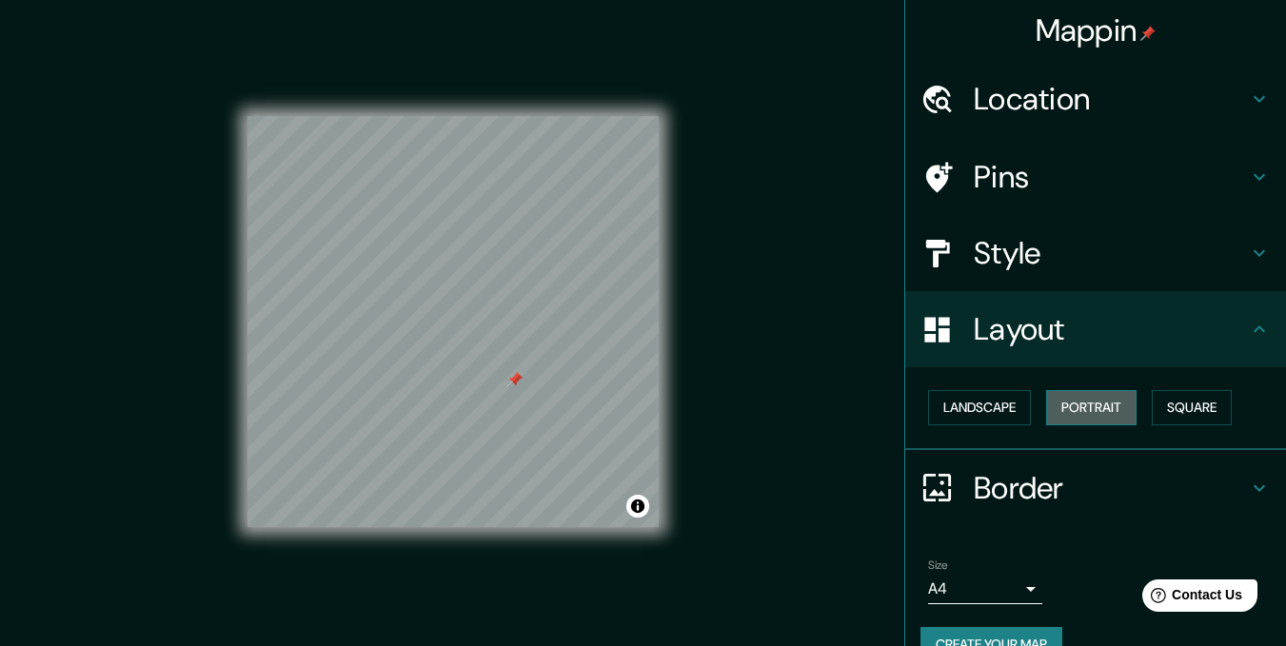 Image resolution: width=1286 pixels, height=646 pixels. Describe the element at coordinates (453, 322) in the screenshot. I see `canvas: Map` at that location.